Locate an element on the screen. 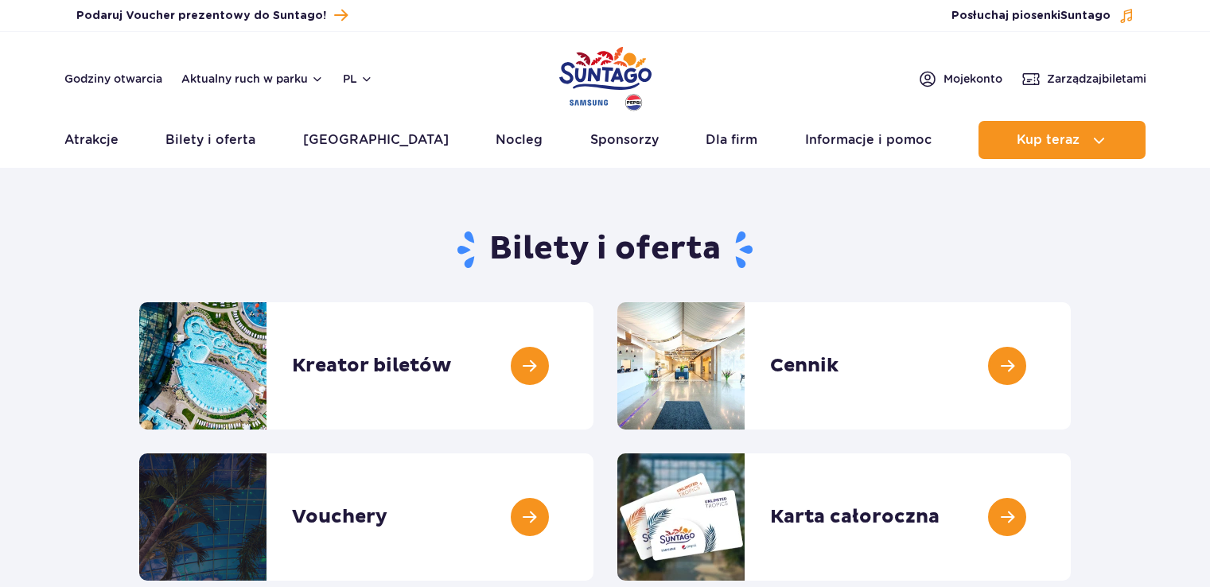 This screenshot has width=1210, height=587. a: Sponsorzy is located at coordinates (624, 140).